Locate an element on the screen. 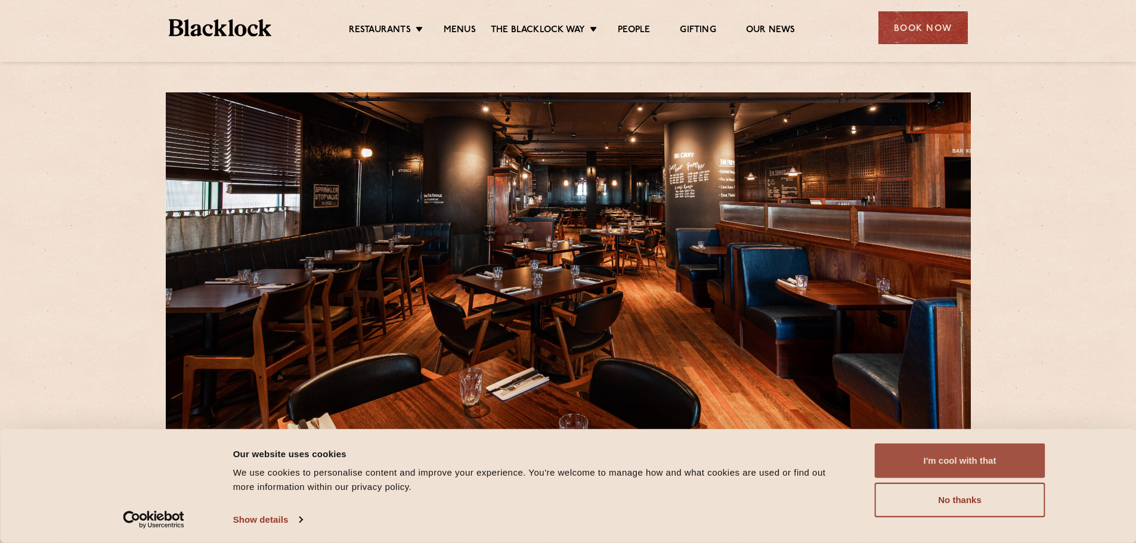 The height and width of the screenshot is (543, 1136). button: No thanks is located at coordinates (960, 500).